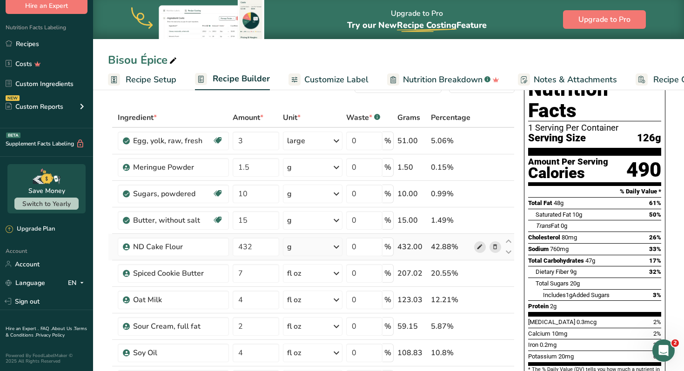 The width and height of the screenshot is (684, 371). Describe the element at coordinates (50, 336) in the screenshot. I see `a: Privacy Policy` at that location.